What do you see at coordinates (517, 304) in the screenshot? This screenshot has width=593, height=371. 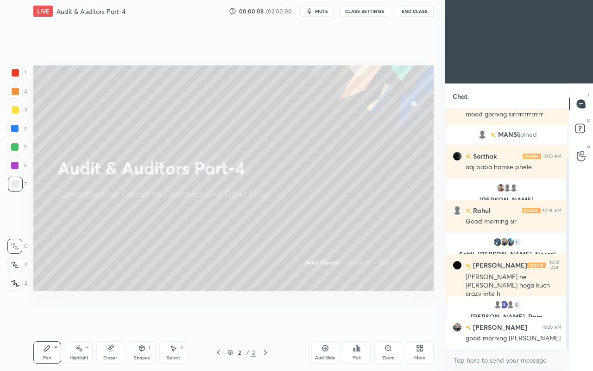 I see `div: 8` at bounding box center [517, 304].